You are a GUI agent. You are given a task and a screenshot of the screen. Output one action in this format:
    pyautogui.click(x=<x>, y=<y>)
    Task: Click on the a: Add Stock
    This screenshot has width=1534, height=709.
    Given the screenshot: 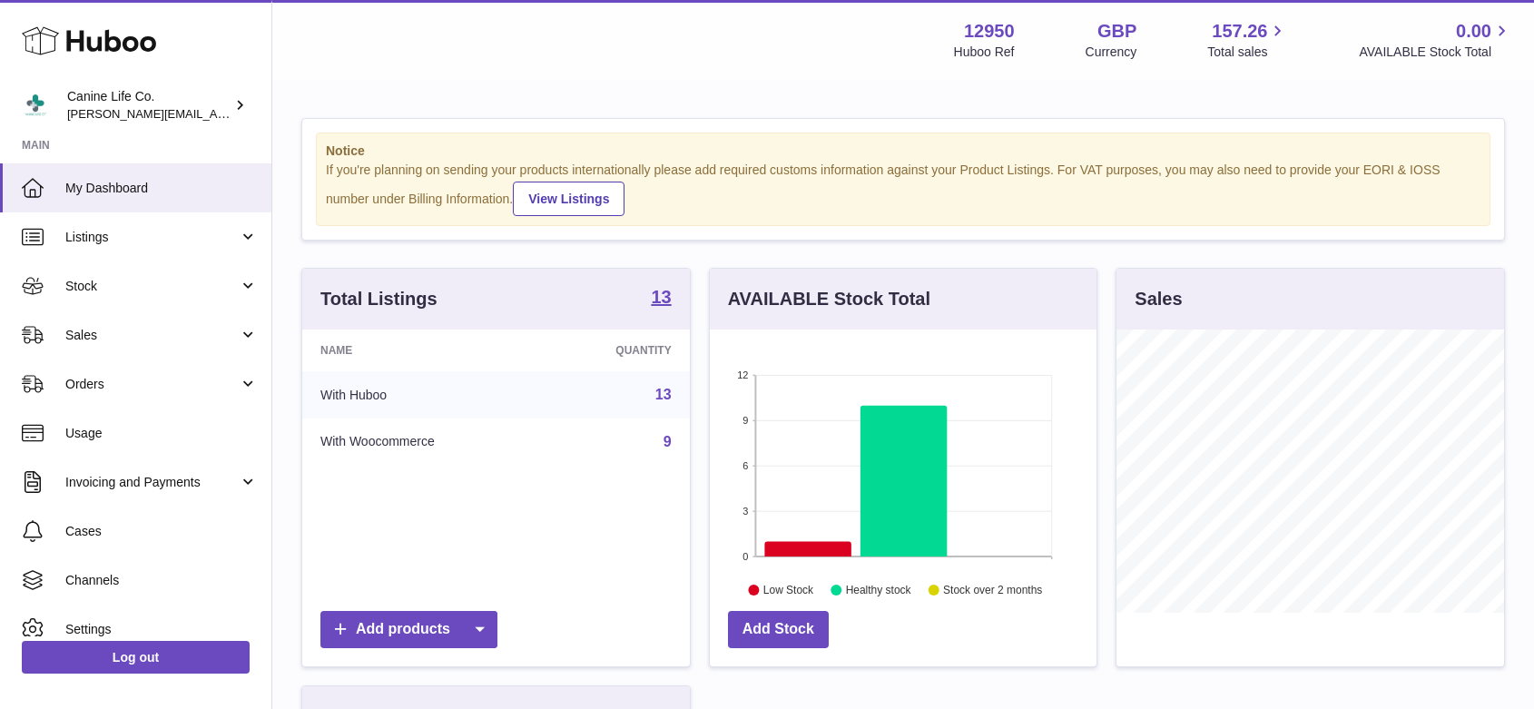 What is the action you would take?
    pyautogui.click(x=778, y=629)
    